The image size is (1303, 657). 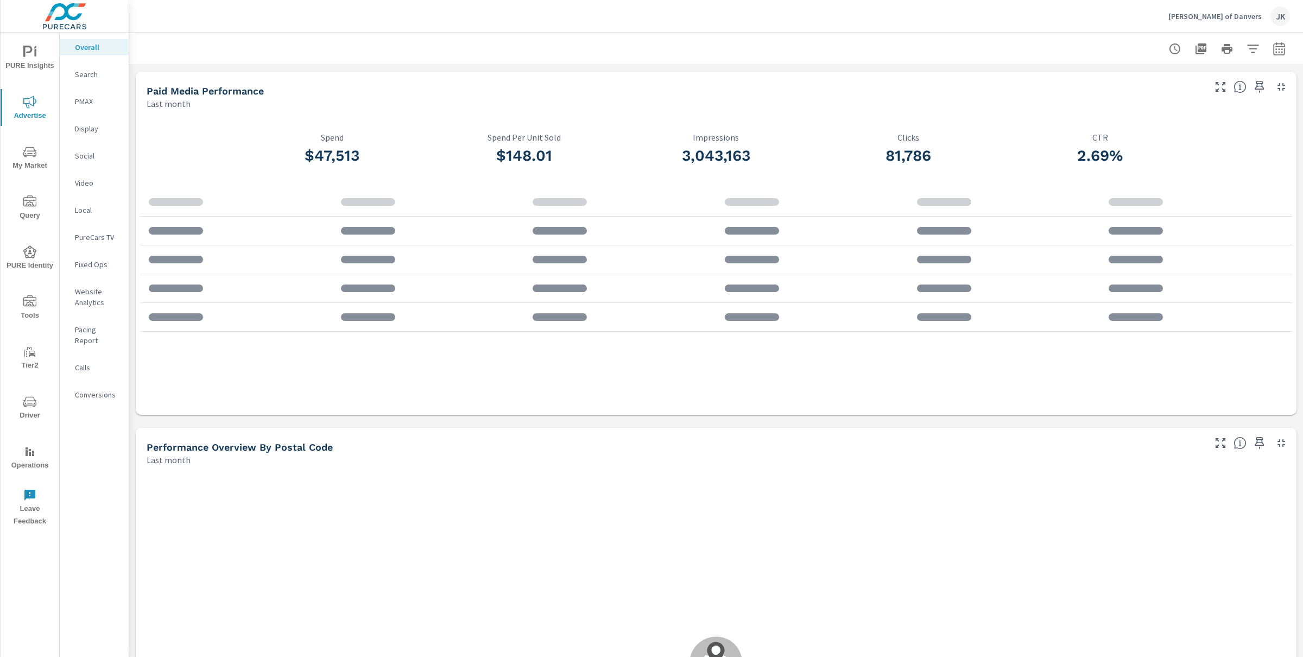 I want to click on div: PMAX, so click(x=94, y=102).